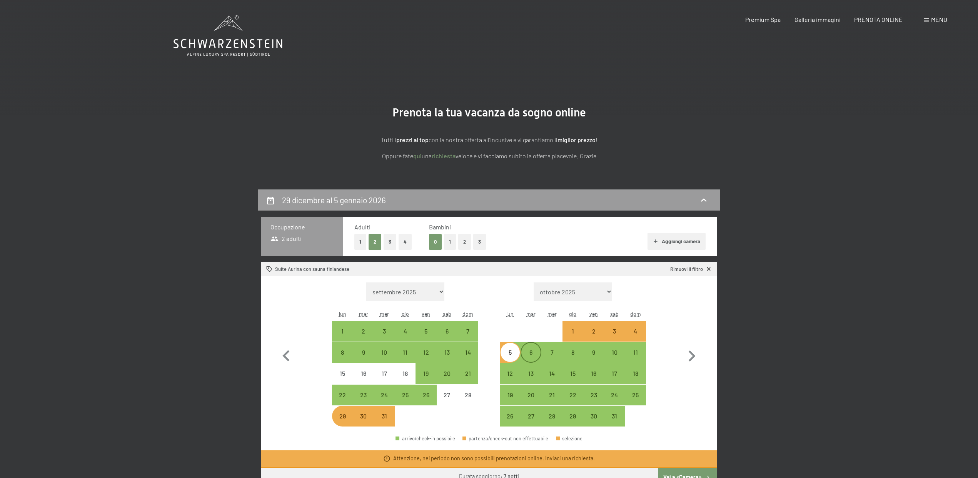 This screenshot has width=978, height=478. I want to click on div: 10, so click(384, 359).